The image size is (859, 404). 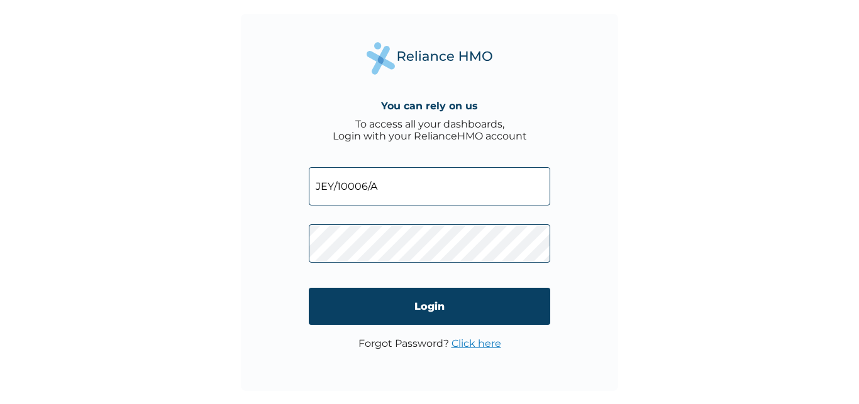 I want to click on input: Login, so click(x=430, y=306).